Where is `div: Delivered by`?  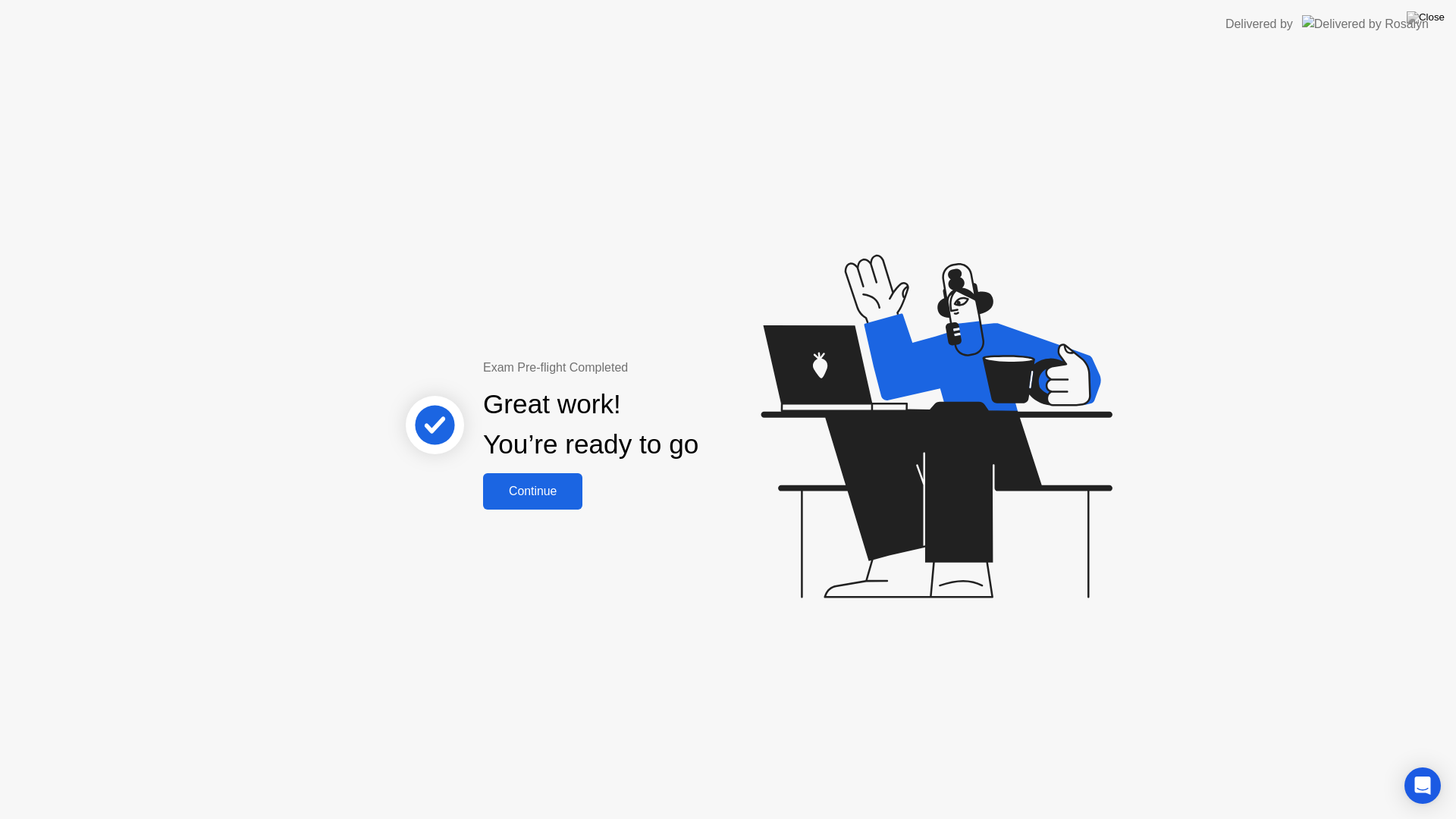
div: Delivered by is located at coordinates (1259, 24).